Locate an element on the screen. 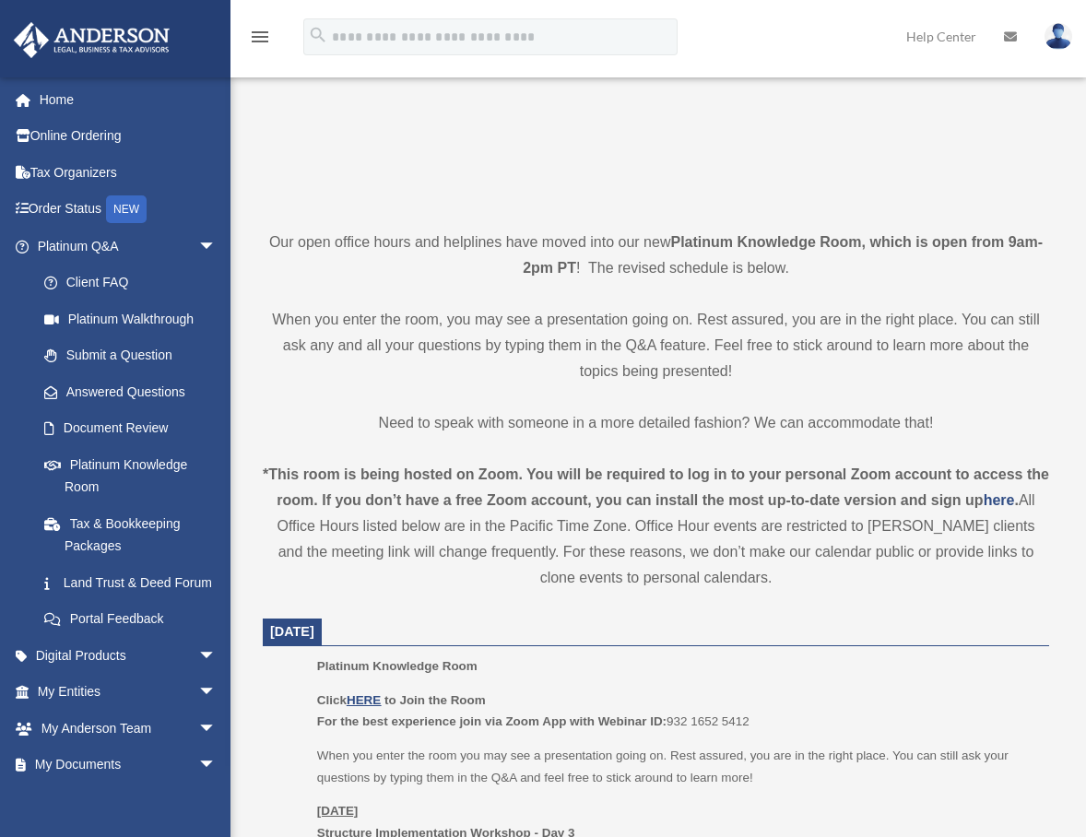 Image resolution: width=1086 pixels, height=837 pixels. p: Our open office hours and helplines have moved into our new ! The revised schedule is below. is located at coordinates (656, 255).